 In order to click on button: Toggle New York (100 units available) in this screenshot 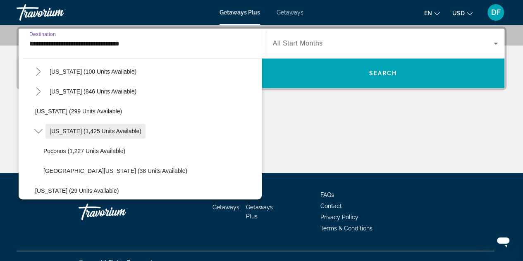, I will do `click(38, 72)`.